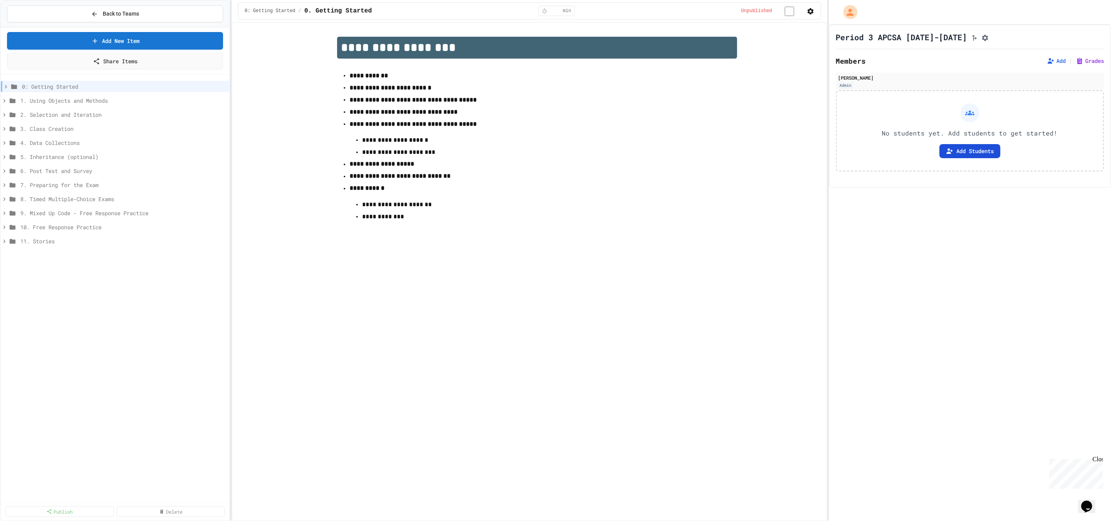 Image resolution: width=1111 pixels, height=521 pixels. What do you see at coordinates (115, 14) in the screenshot?
I see `button: Back to Teams` at bounding box center [115, 14].